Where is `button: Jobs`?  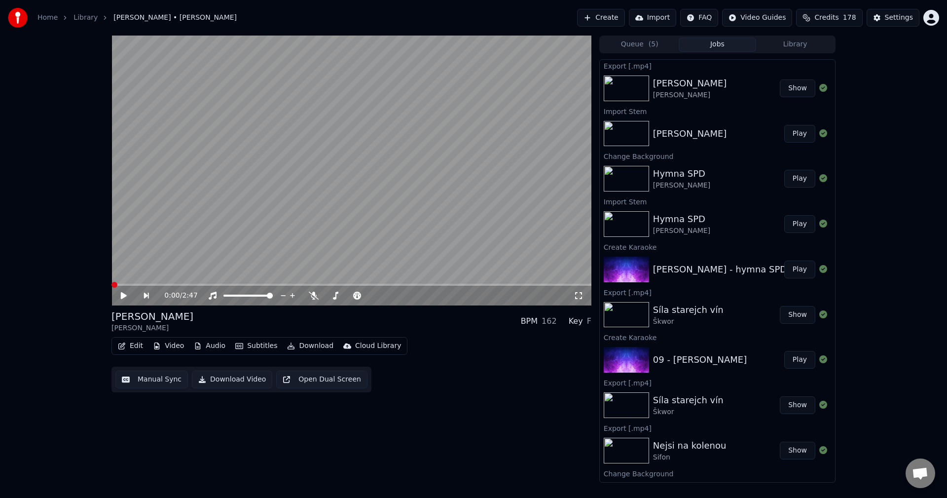
button: Jobs is located at coordinates (718, 44).